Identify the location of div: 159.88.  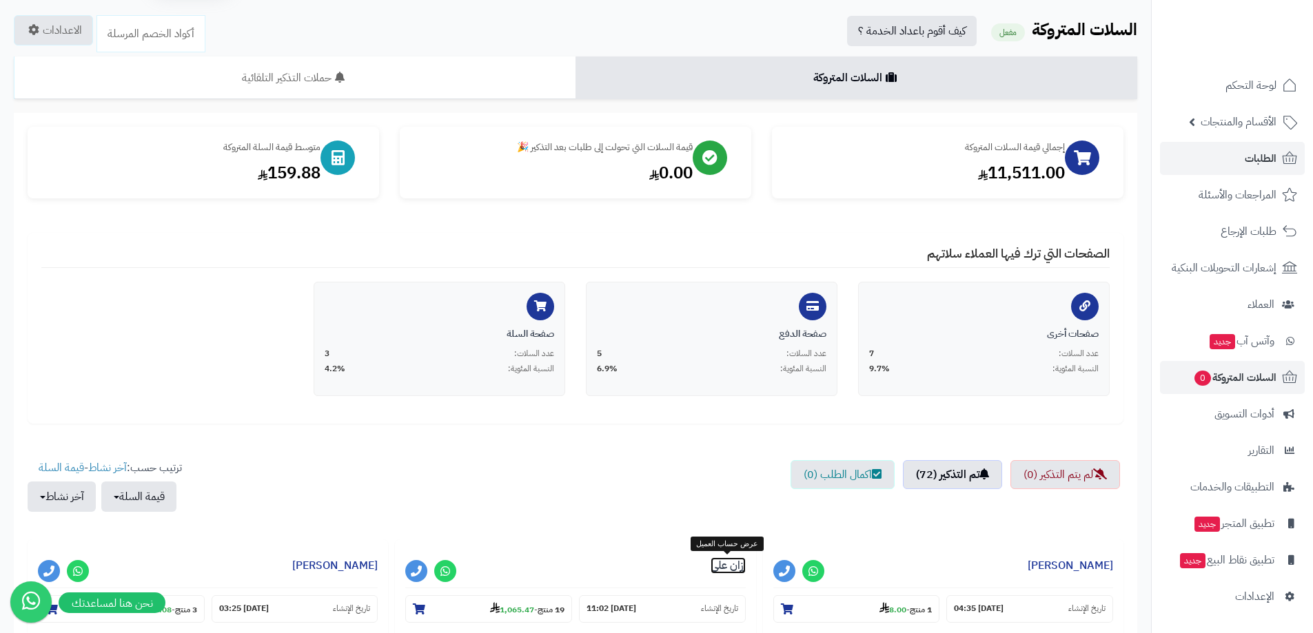
(181, 173).